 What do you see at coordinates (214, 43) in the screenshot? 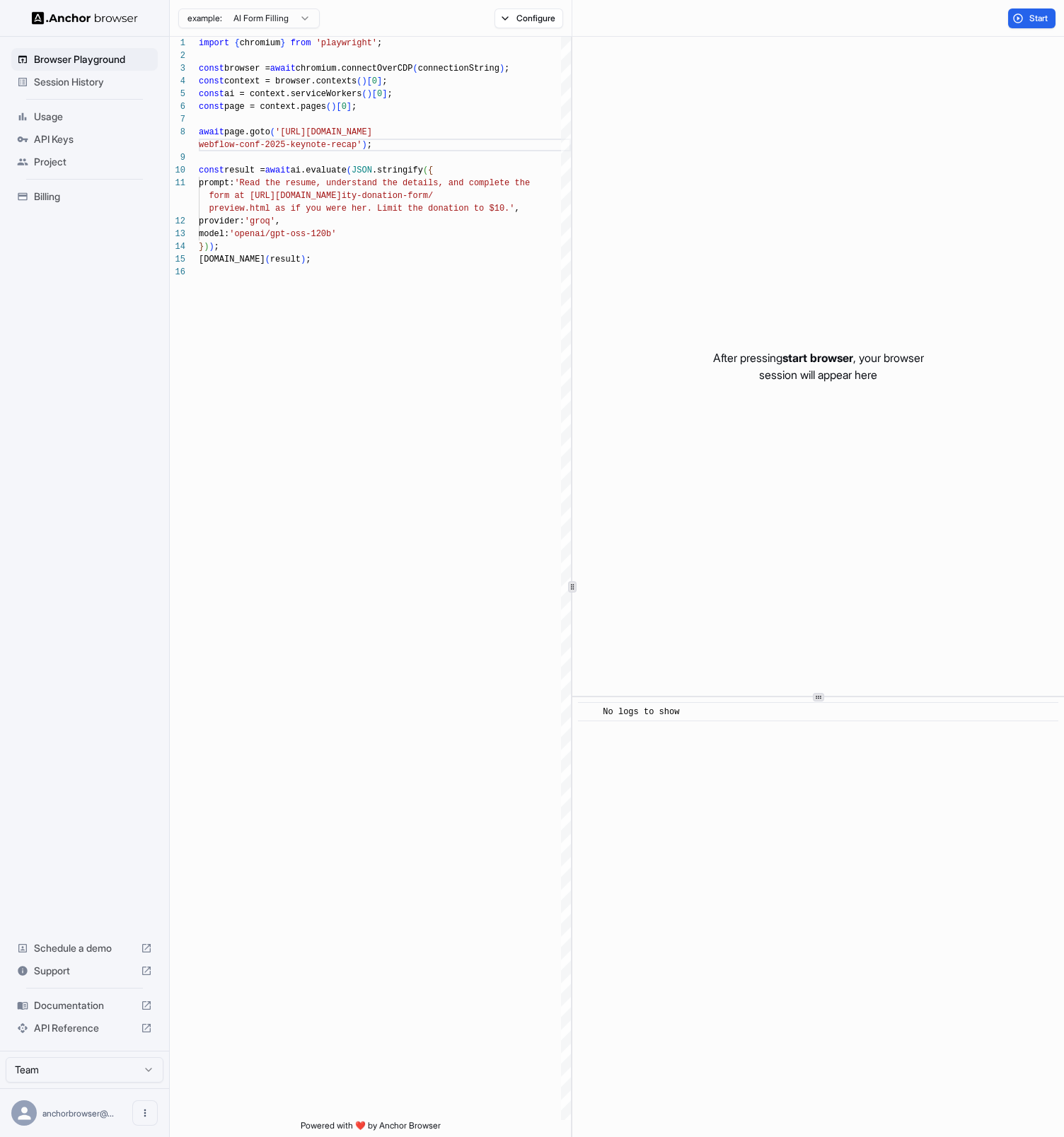
I see `span: import` at bounding box center [214, 43].